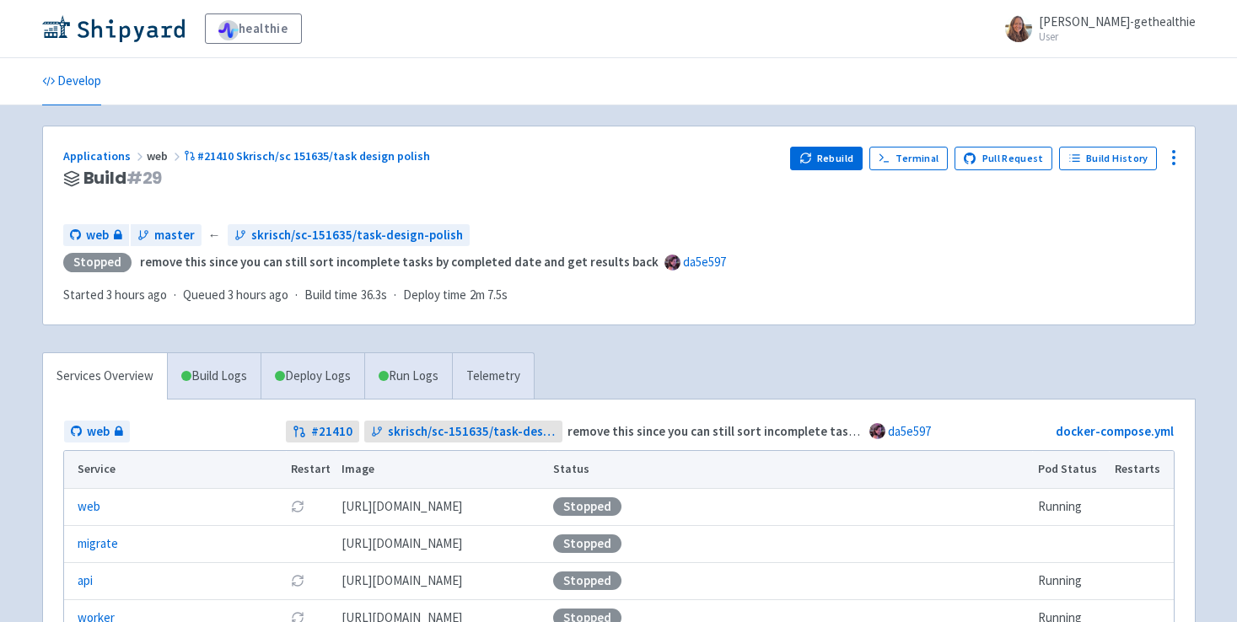  I want to click on th: Restarts, so click(1140, 469).